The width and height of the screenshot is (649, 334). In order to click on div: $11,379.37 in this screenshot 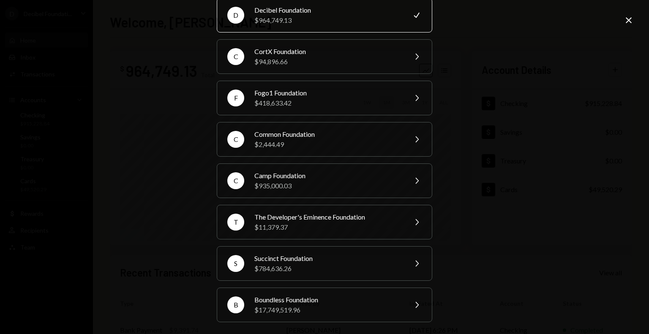, I will do `click(328, 227)`.